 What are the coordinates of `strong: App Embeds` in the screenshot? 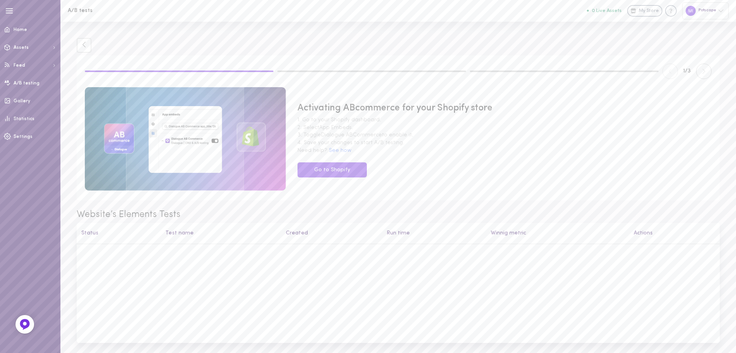 It's located at (335, 127).